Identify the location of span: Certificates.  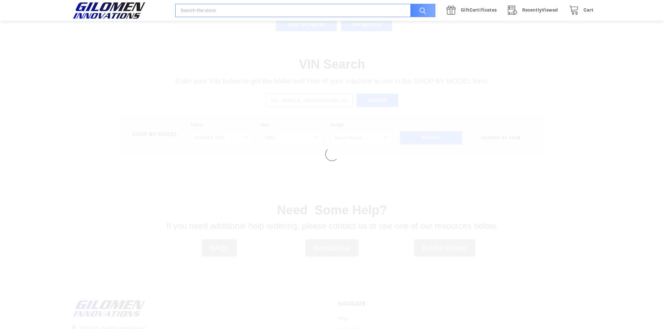
(479, 10).